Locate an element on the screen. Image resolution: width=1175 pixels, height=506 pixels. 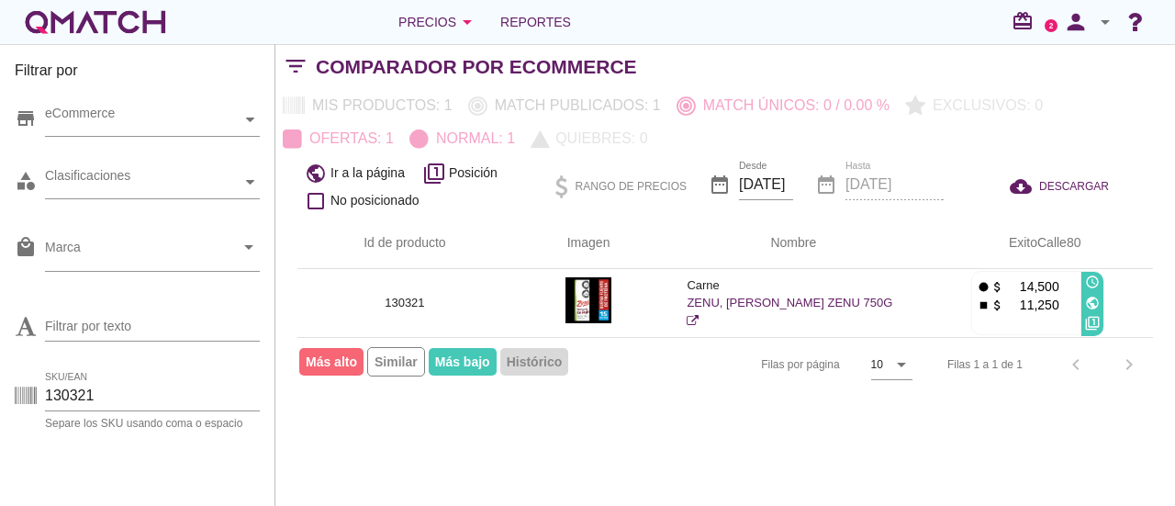
span: Posición is located at coordinates (473, 173).